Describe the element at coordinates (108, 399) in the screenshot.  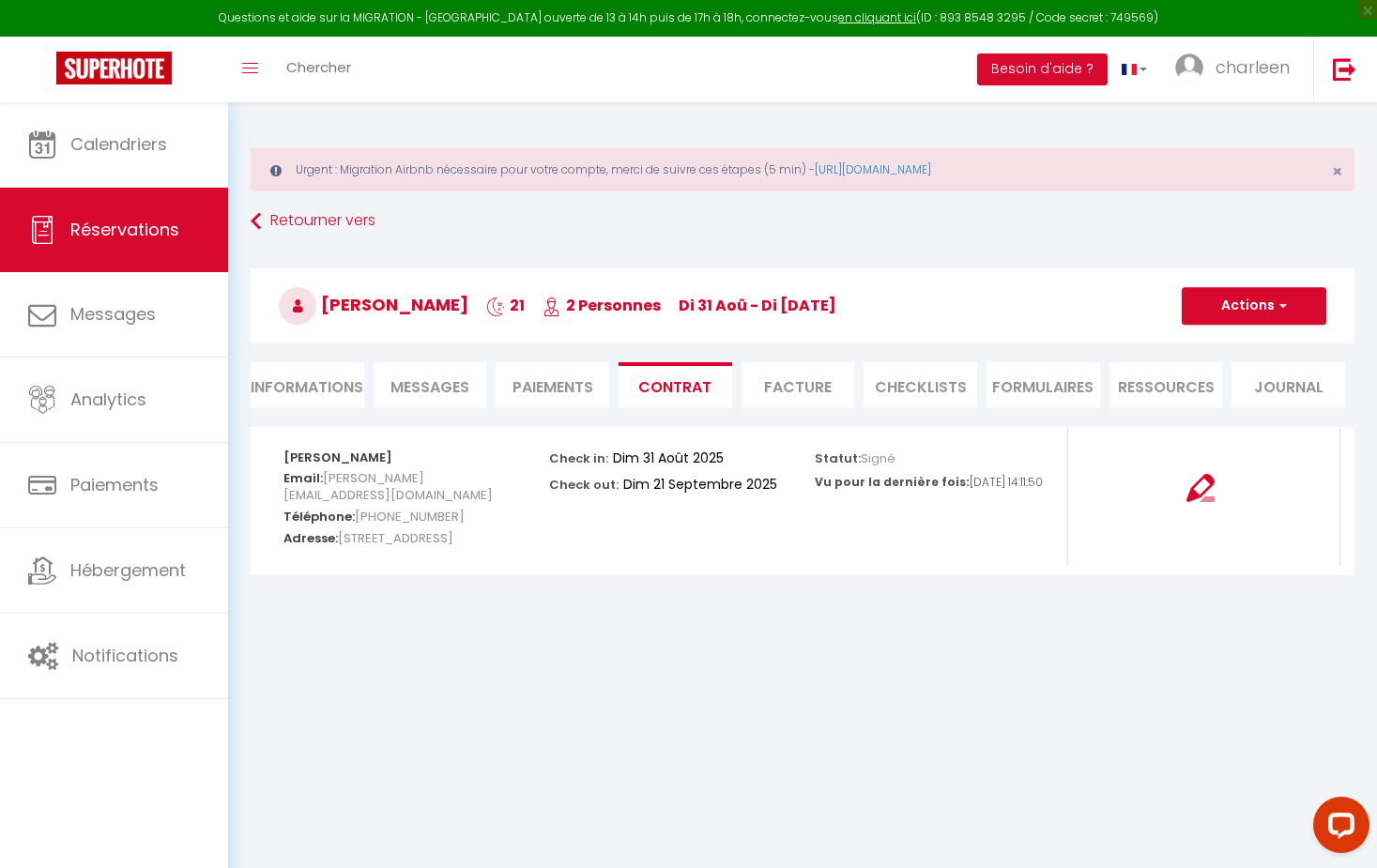
I see `span: Analytics` at that location.